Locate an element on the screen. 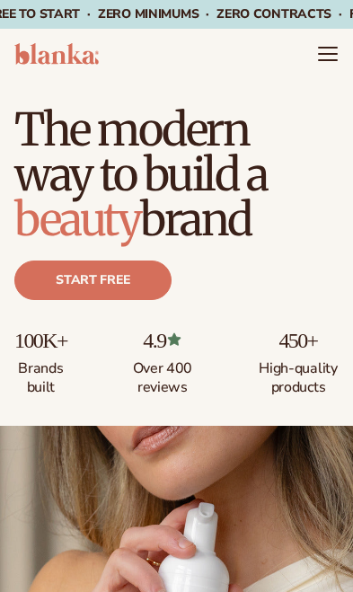  p: Over 400 reviews is located at coordinates (163, 375).